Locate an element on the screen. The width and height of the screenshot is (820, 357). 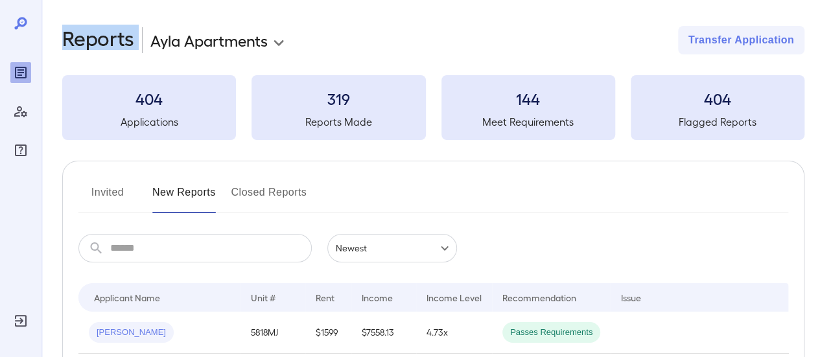
td: $7558.13 is located at coordinates (384, 333).